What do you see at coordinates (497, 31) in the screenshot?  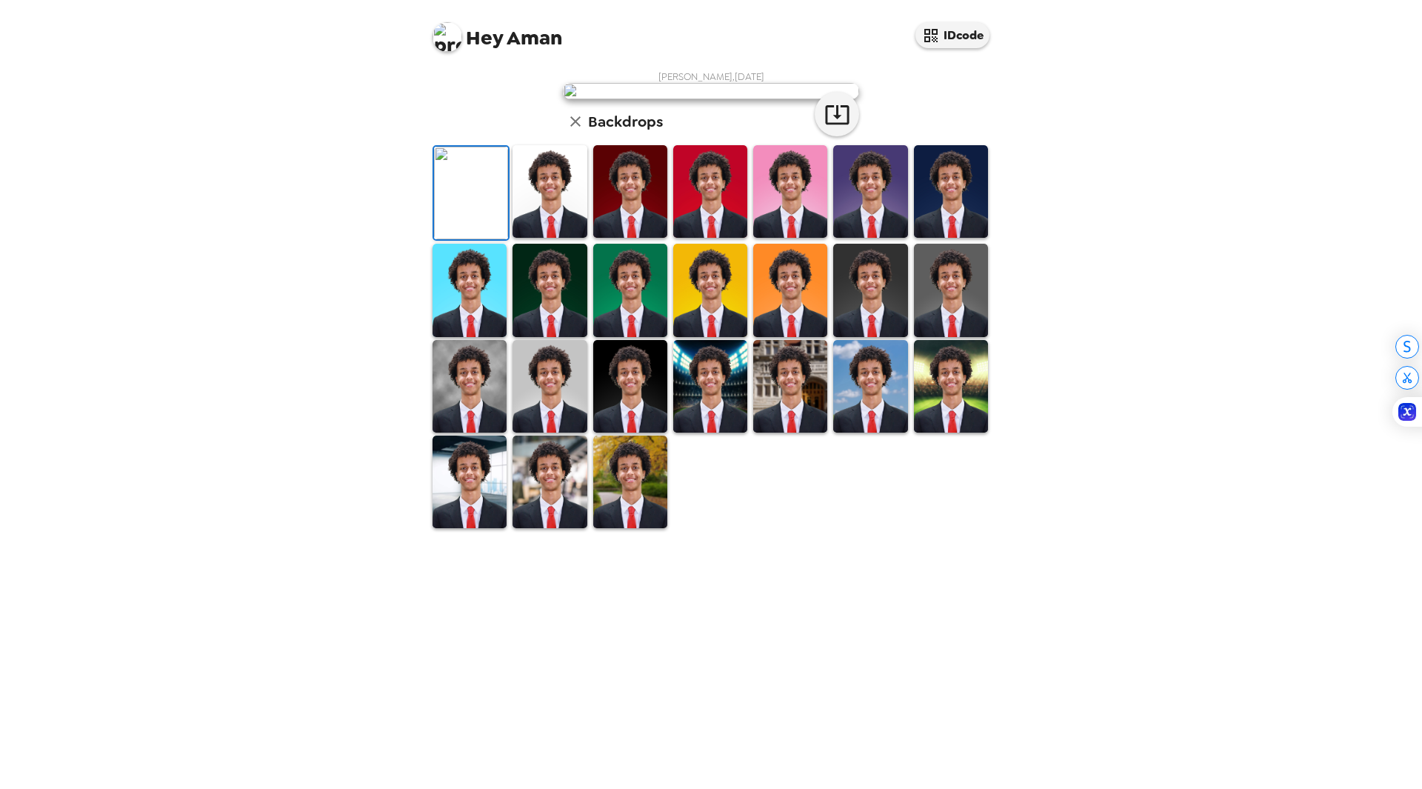 I see `span: Aman` at bounding box center [497, 31].